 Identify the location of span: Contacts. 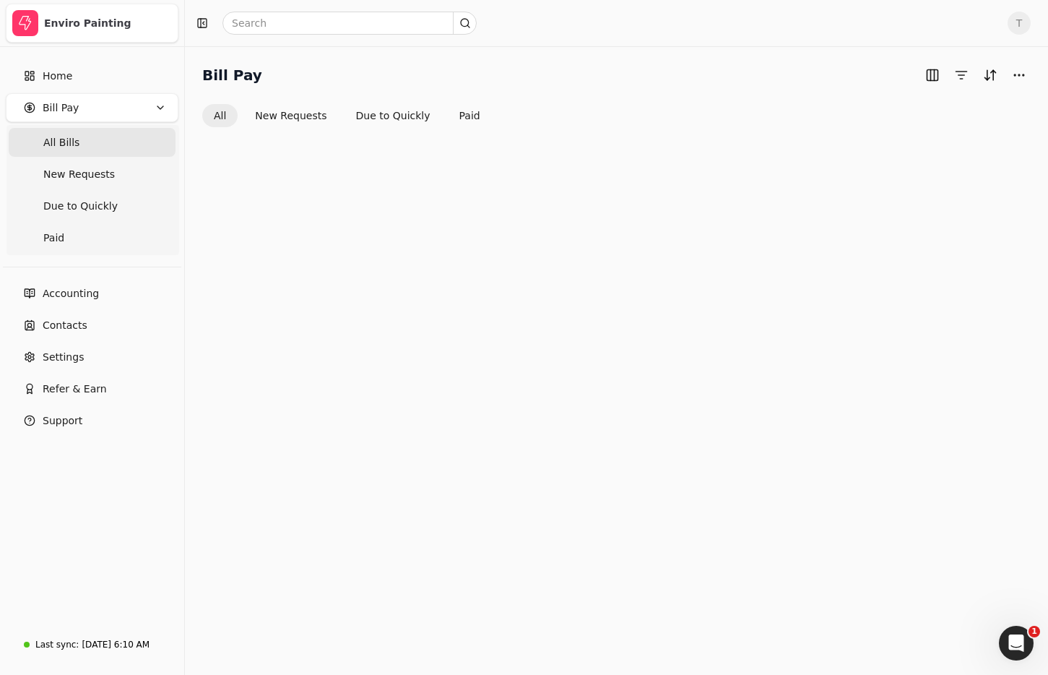
(65, 325).